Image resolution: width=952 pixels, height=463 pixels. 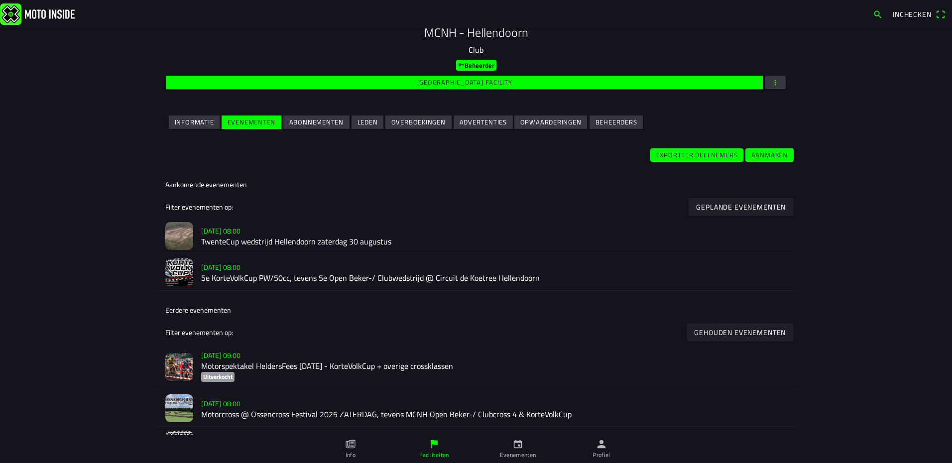 I want to click on ion-icon: person, so click(x=601, y=444).